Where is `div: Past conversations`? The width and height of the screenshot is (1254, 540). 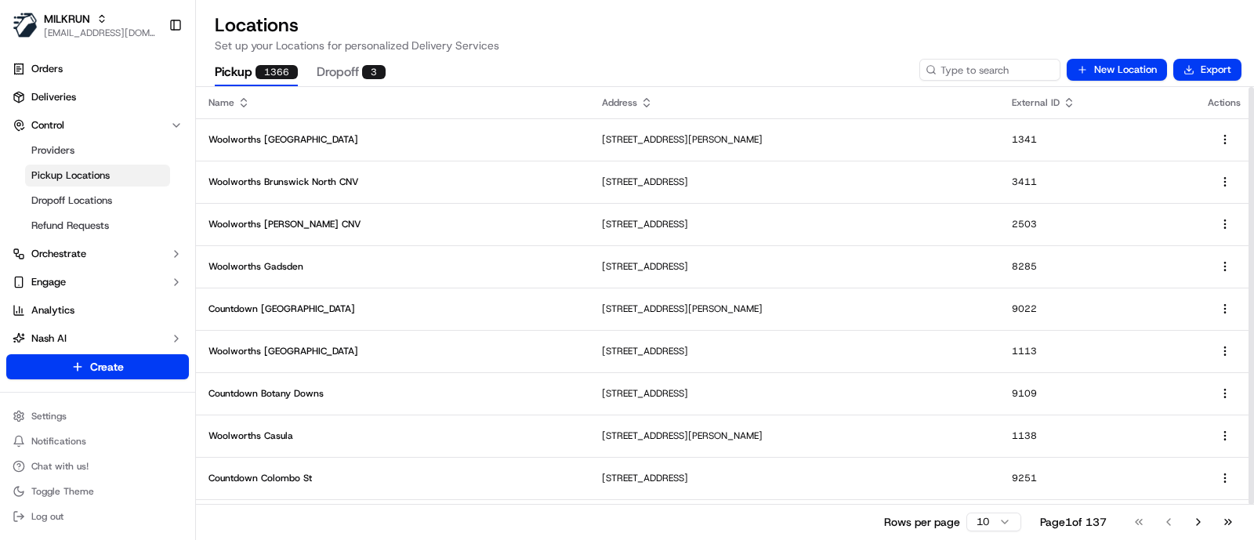
div: Past conversations is located at coordinates (60, 209).